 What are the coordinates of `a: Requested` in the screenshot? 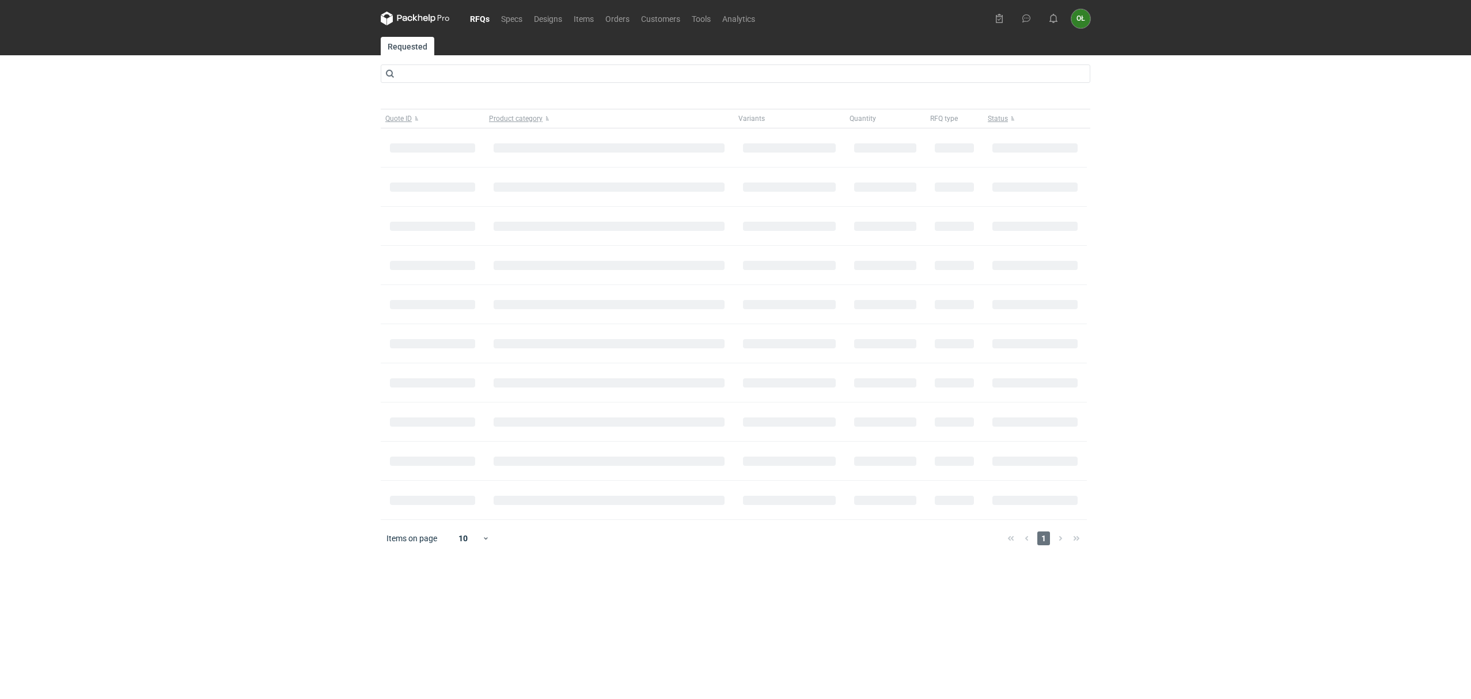 It's located at (407, 46).